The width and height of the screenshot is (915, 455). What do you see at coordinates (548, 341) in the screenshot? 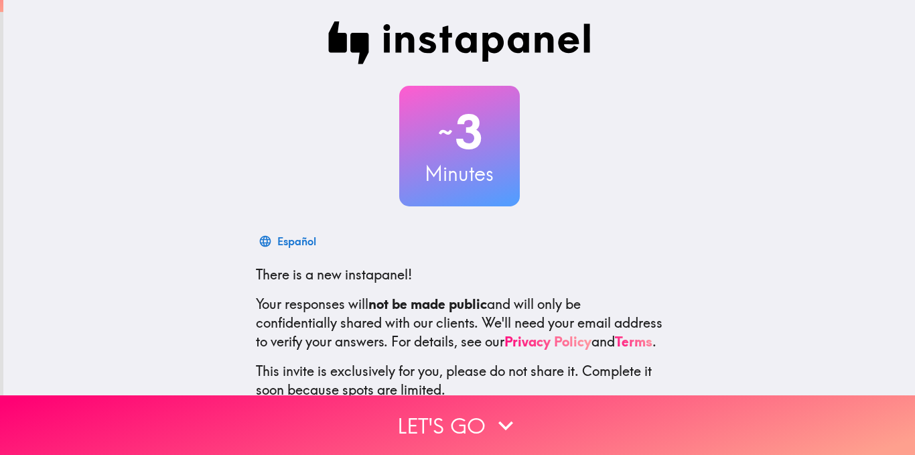
I see `a: Privacy Policy` at bounding box center [548, 341].